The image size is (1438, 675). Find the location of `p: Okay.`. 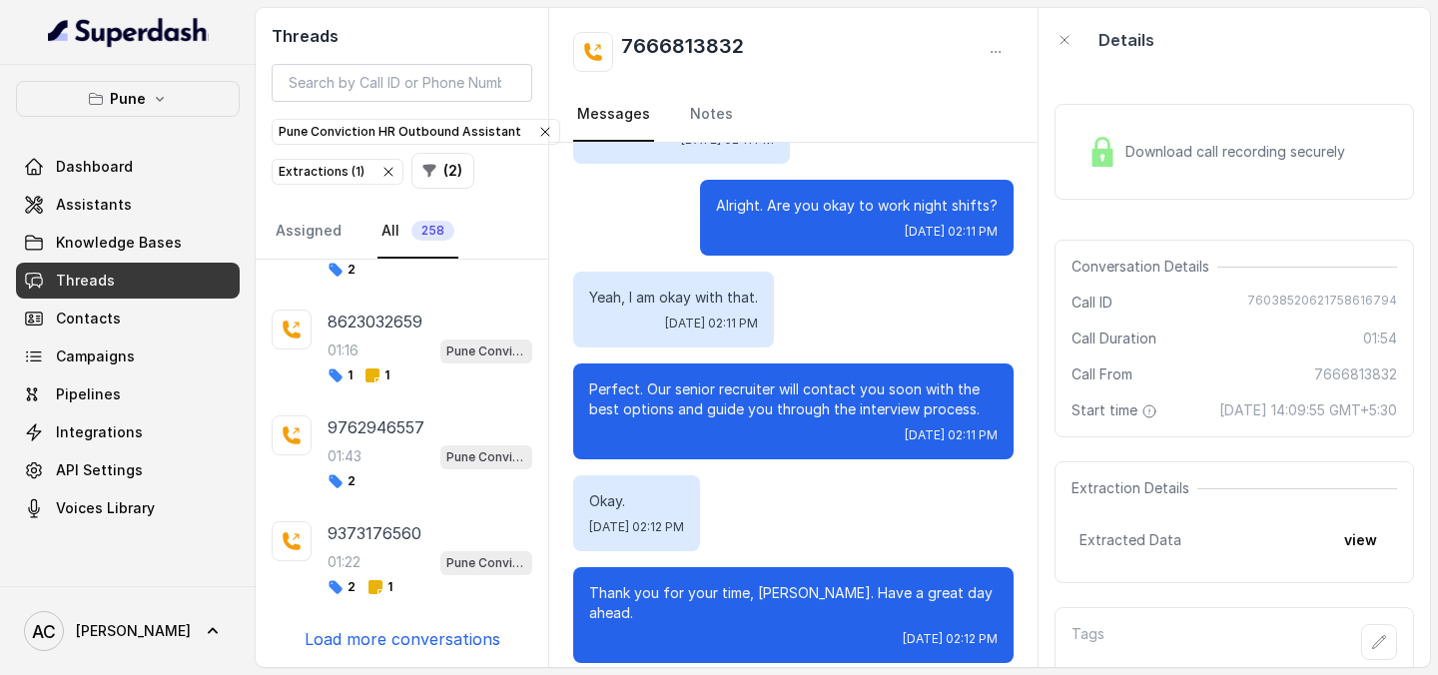

p: Okay. is located at coordinates (636, 501).